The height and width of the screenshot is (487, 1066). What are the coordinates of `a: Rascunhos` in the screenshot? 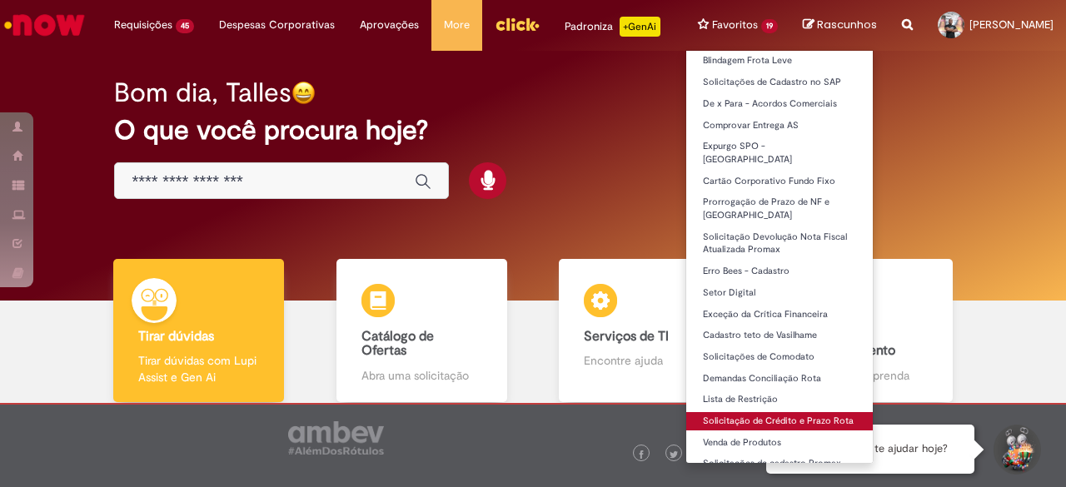 It's located at (840, 25).